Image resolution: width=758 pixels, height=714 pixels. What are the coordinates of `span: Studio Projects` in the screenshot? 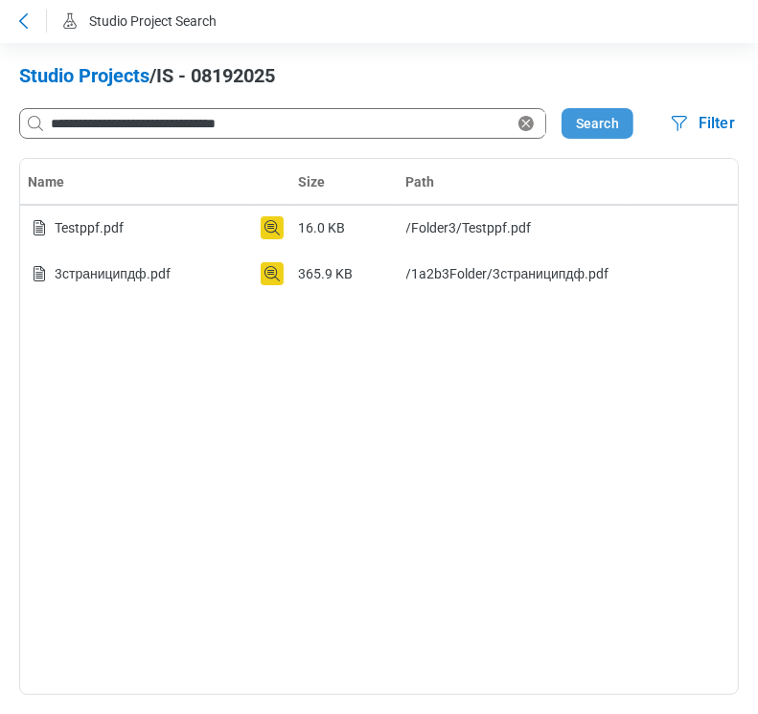 It's located at (84, 76).